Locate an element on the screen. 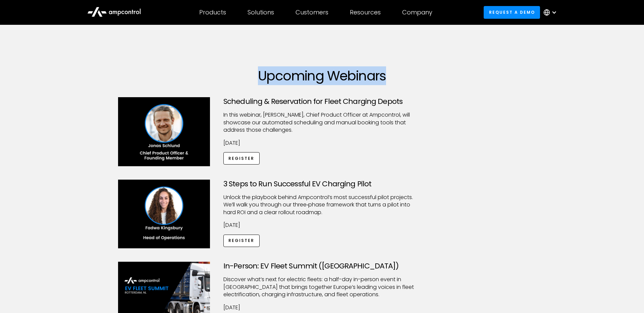 The image size is (644, 313). div: Resources is located at coordinates (365, 12).